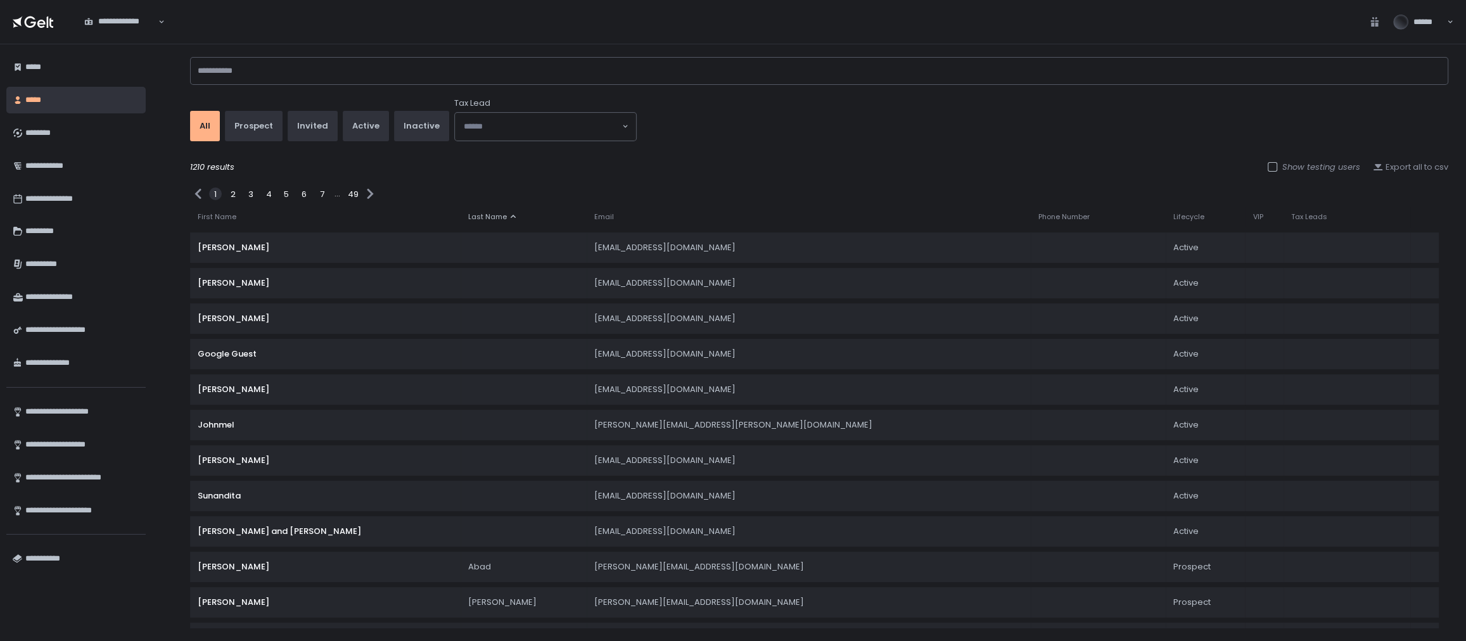 The height and width of the screenshot is (641, 1466). I want to click on span: First Name, so click(217, 217).